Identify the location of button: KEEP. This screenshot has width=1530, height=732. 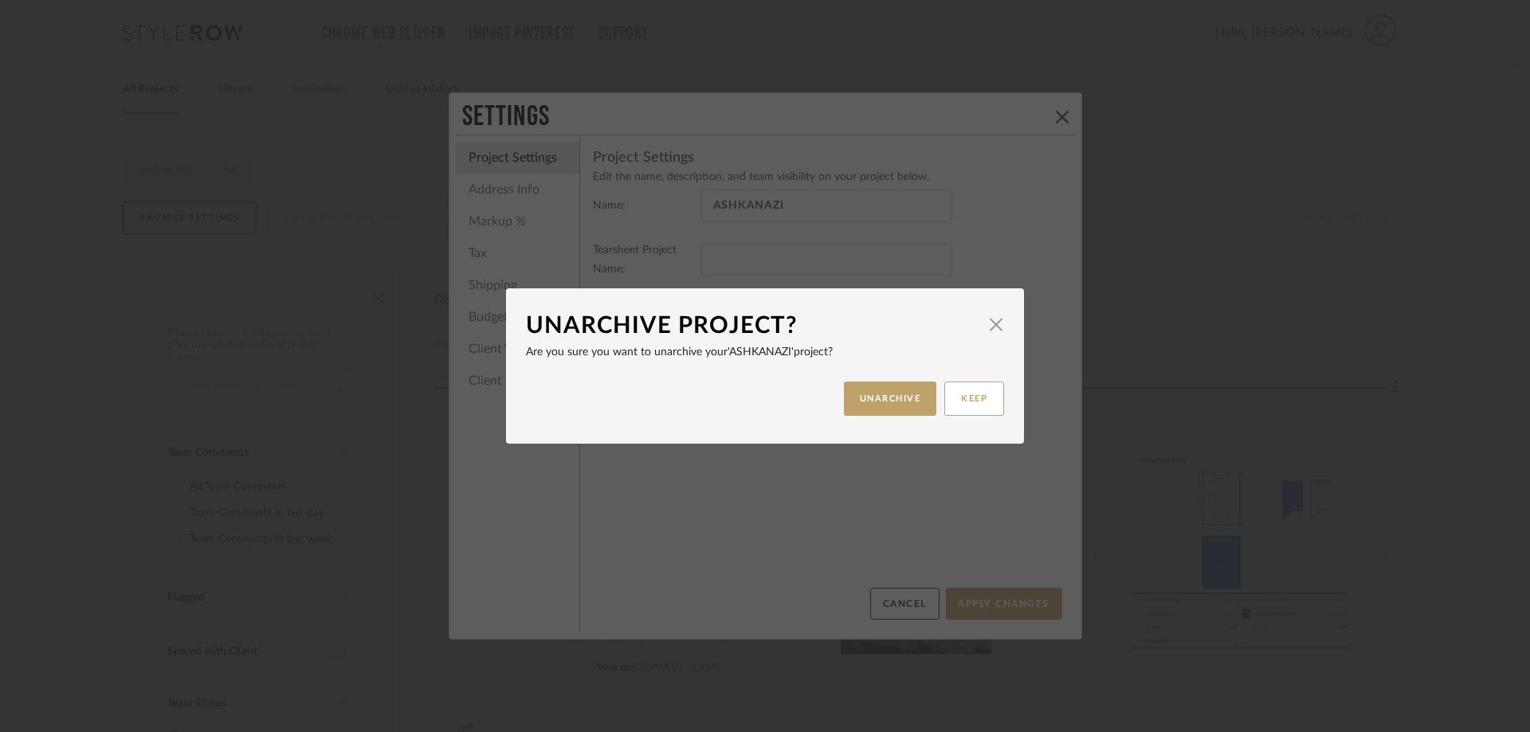
(974, 398).